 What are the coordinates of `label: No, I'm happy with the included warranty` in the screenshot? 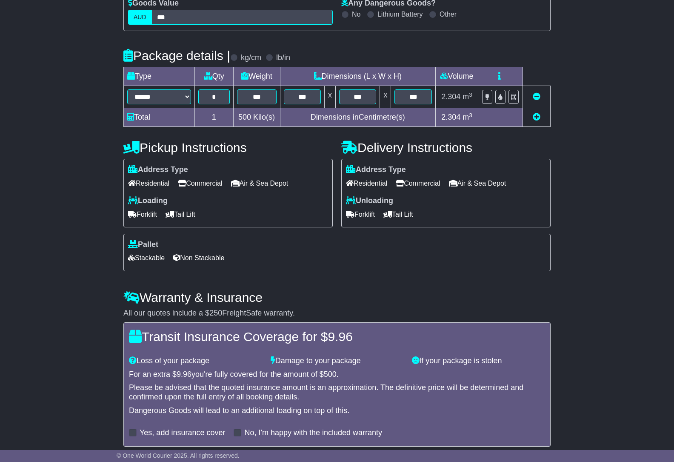 It's located at (313, 433).